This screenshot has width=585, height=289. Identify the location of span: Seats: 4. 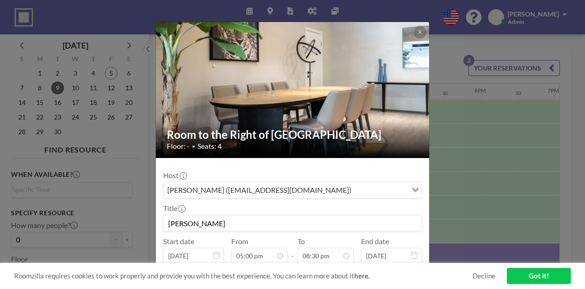
(209, 146).